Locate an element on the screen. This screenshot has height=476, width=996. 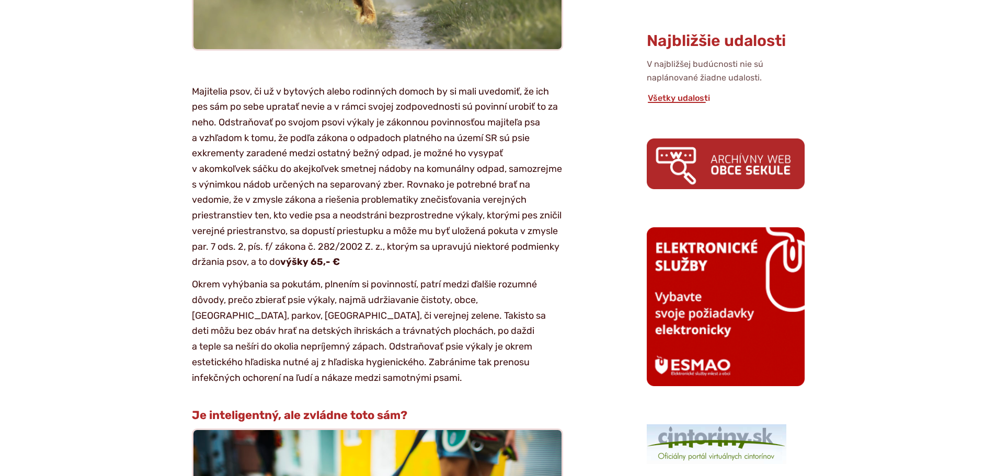
h3: Najbližšie udalosti is located at coordinates (726, 41).